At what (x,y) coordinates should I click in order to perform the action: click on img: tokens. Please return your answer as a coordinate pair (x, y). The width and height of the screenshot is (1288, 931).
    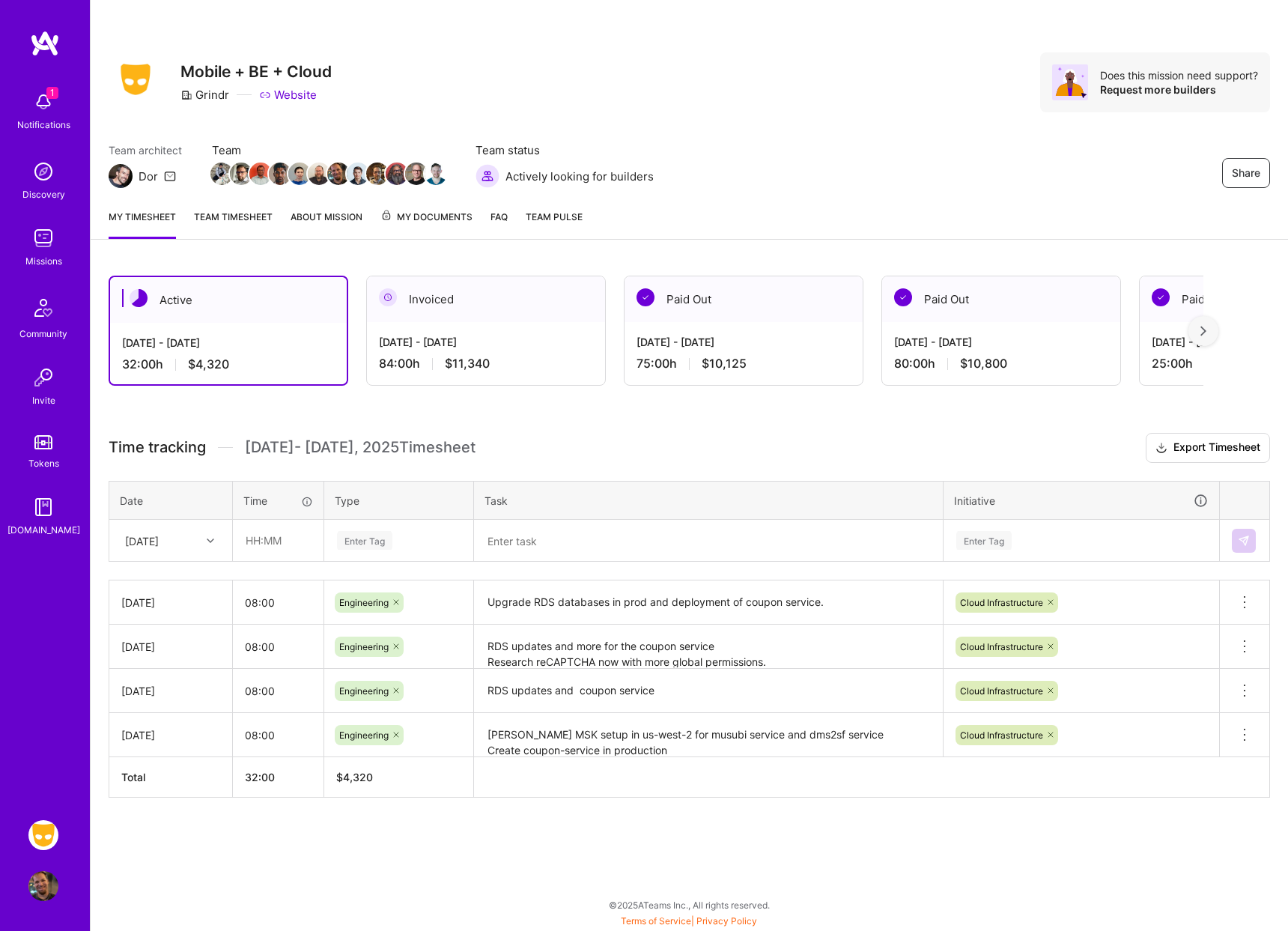
    Looking at the image, I should click on (44, 441).